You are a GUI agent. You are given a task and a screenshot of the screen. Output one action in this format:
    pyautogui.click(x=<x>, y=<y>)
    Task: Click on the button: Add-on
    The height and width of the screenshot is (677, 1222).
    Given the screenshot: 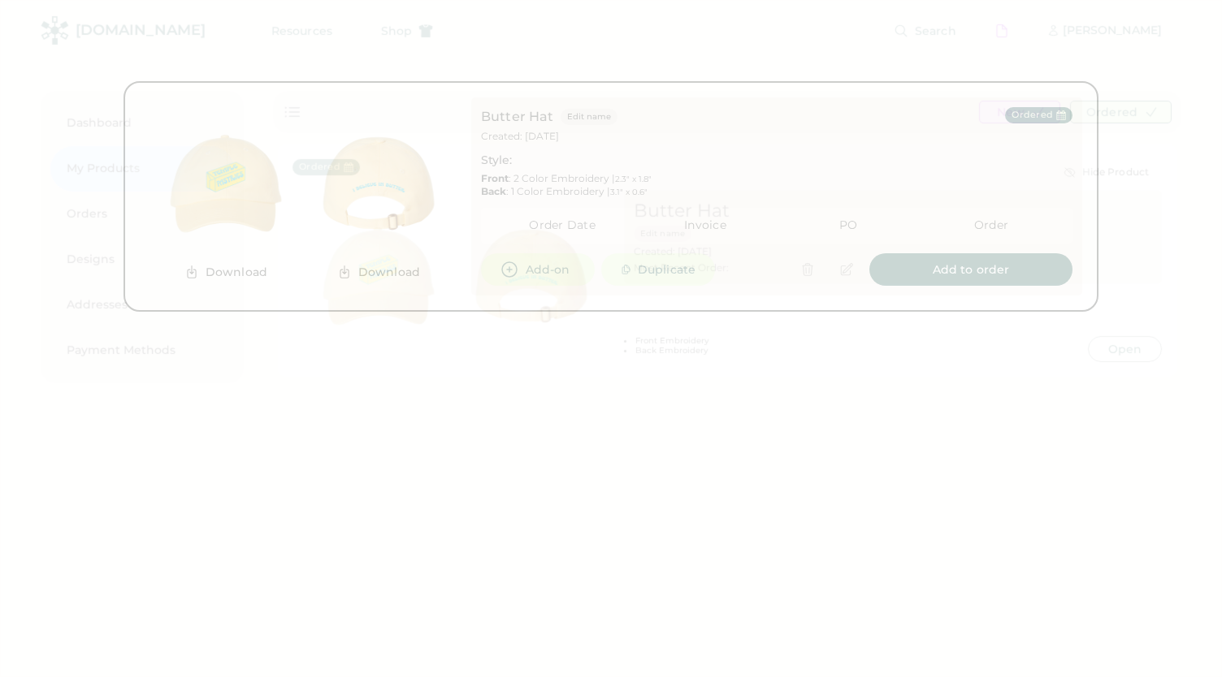 What is the action you would take?
    pyautogui.click(x=538, y=270)
    